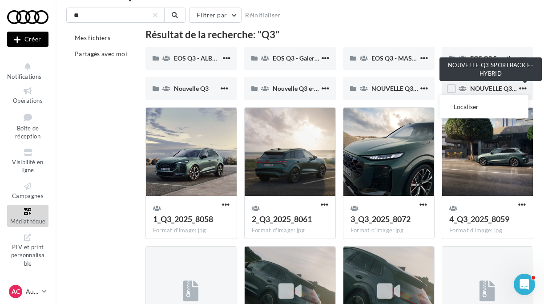 Image resolution: width=544 pixels, height=304 pixels. Describe the element at coordinates (28, 125) in the screenshot. I see `a: Boîte de réception` at that location.